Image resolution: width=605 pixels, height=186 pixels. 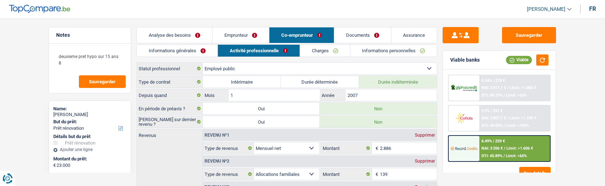 I want to click on a: Documents, so click(x=363, y=35).